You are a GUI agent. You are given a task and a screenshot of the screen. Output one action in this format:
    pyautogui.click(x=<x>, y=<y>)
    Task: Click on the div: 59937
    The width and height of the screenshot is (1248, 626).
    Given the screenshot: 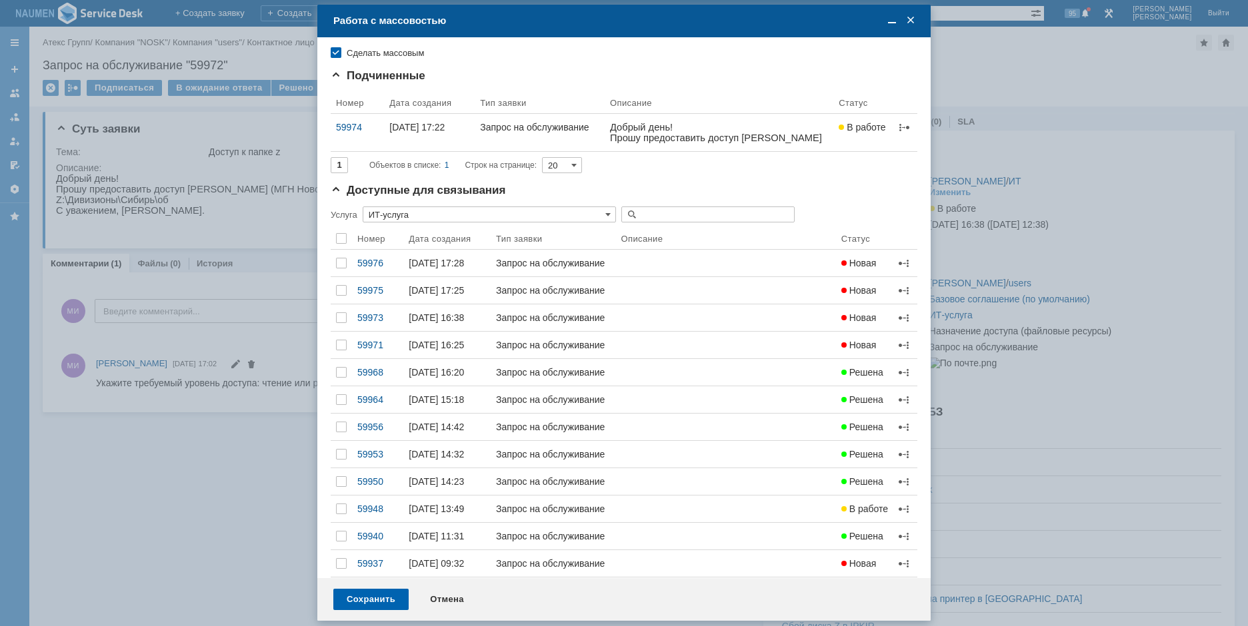 What is the action you would take?
    pyautogui.click(x=377, y=564)
    